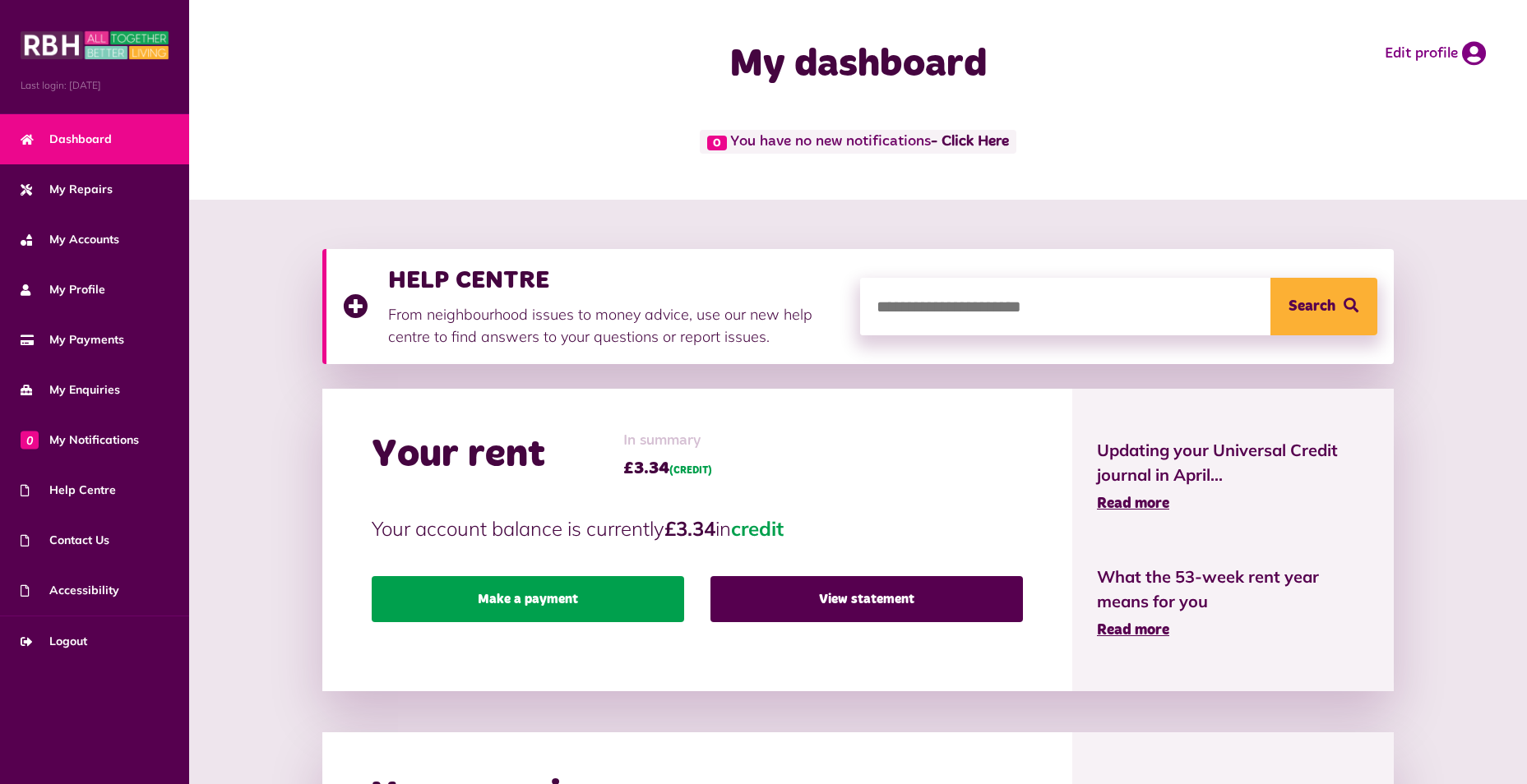 This screenshot has height=784, width=1527. Describe the element at coordinates (80, 440) in the screenshot. I see `span: My Notifications` at that location.